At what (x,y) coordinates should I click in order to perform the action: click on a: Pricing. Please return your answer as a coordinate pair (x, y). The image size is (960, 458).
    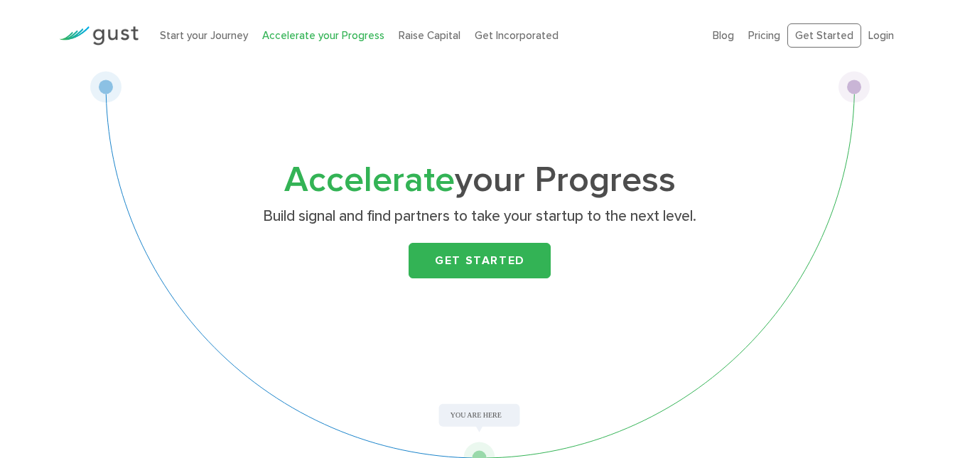
    Looking at the image, I should click on (764, 36).